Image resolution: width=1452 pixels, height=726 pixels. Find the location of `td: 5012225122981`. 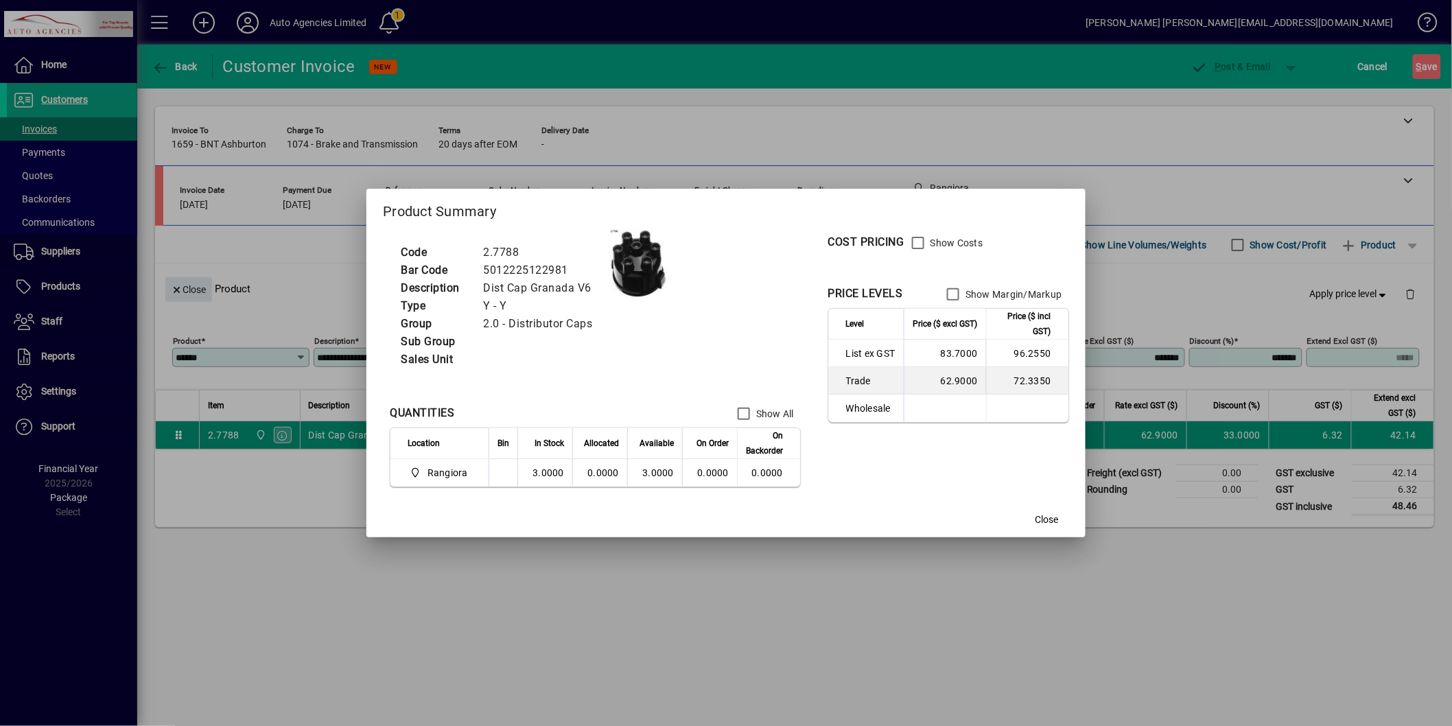

td: 5012225122981 is located at coordinates (542, 270).